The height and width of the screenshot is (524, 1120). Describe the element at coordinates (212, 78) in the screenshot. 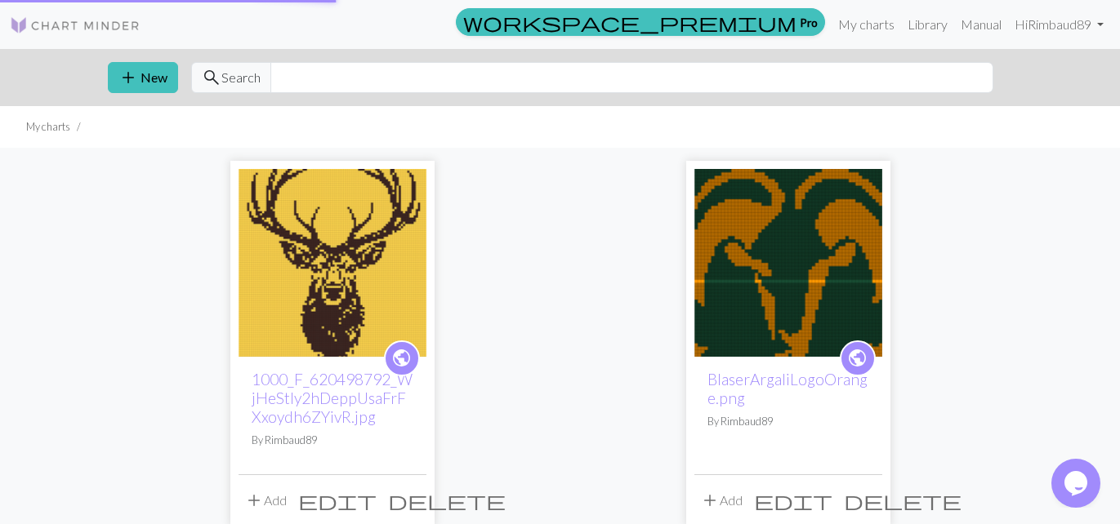

I see `span: search` at that location.